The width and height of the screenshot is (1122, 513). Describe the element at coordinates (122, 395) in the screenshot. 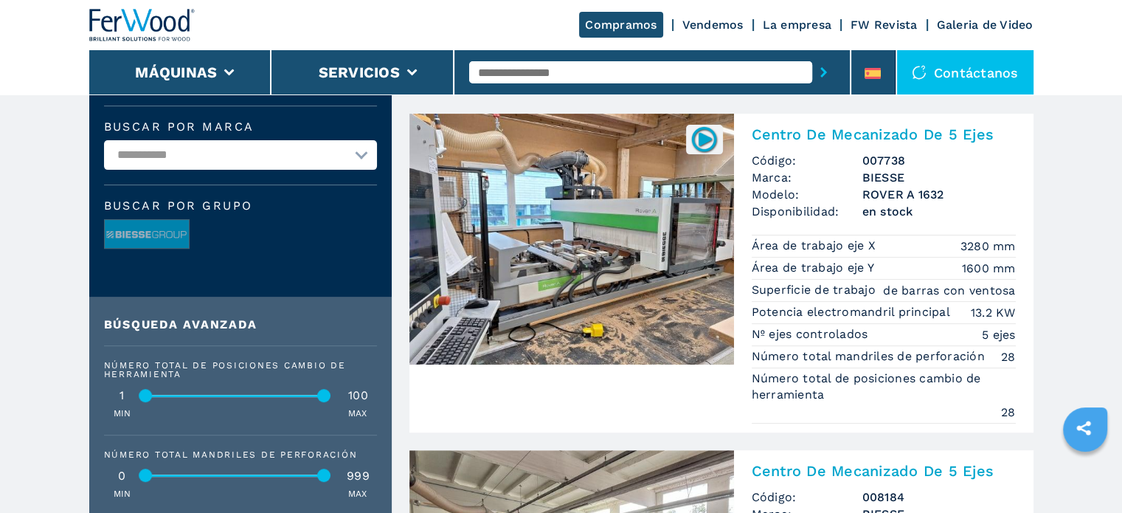

I see `div: 1` at that location.